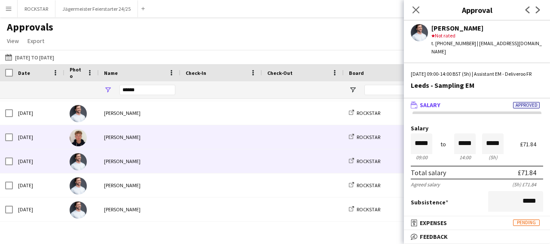 This screenshot has height=244, width=550. I want to click on a: Export, so click(36, 41).